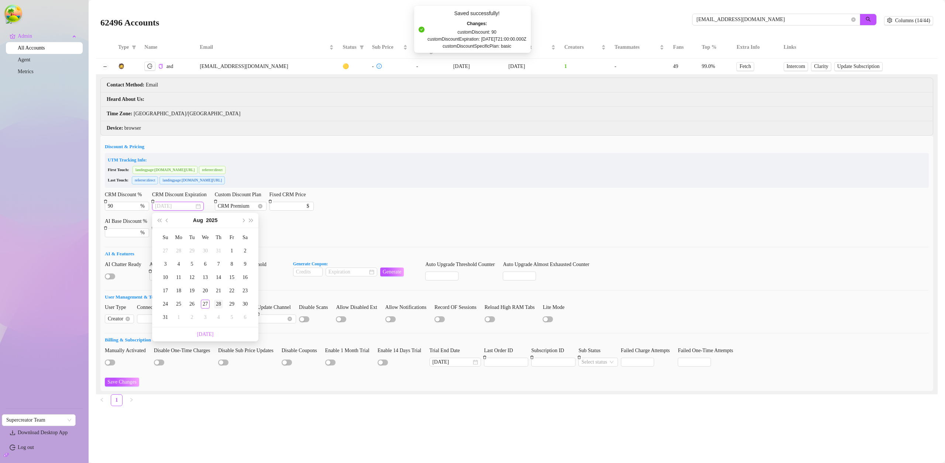 This screenshot has width=945, height=463. Describe the element at coordinates (117, 400) in the screenshot. I see `li: 1` at that location.